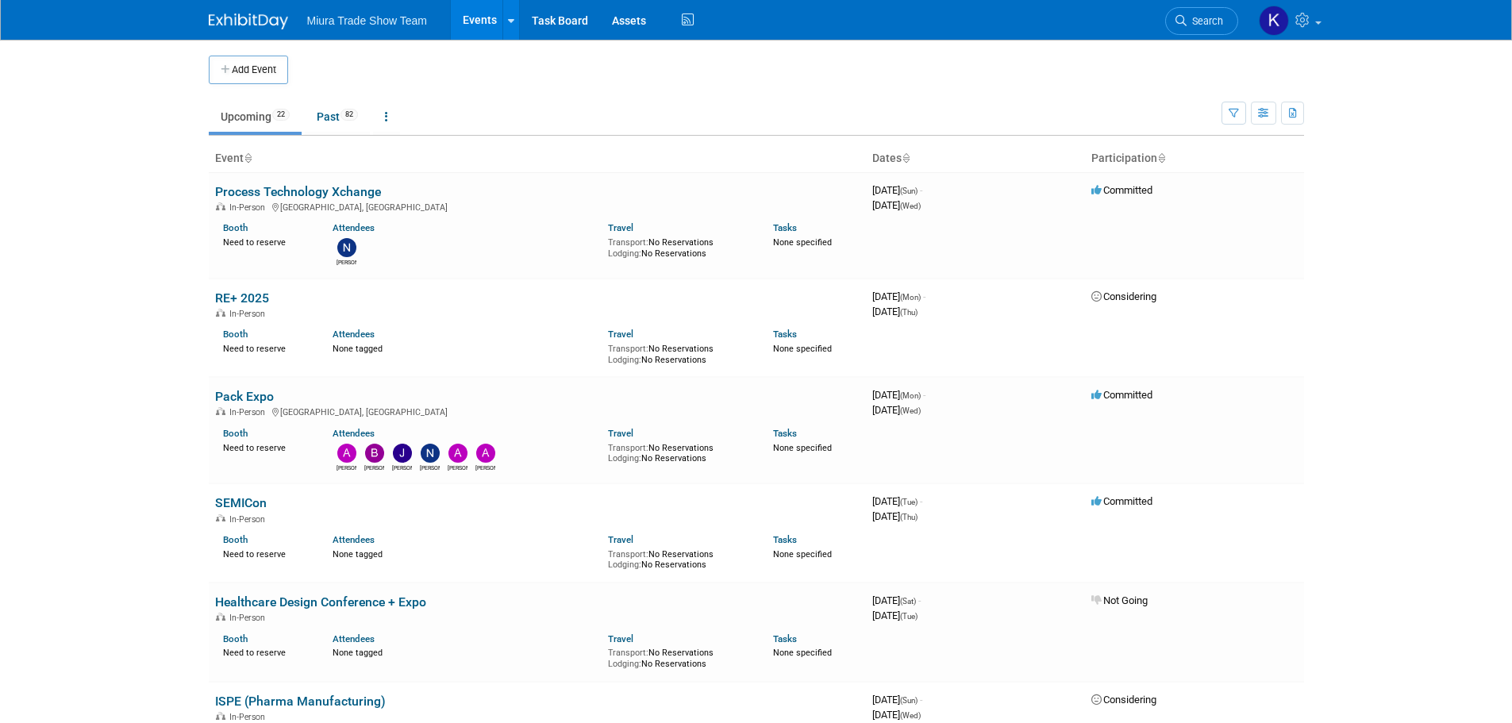  Describe the element at coordinates (255, 117) in the screenshot. I see `a: Upcoming22` at that location.